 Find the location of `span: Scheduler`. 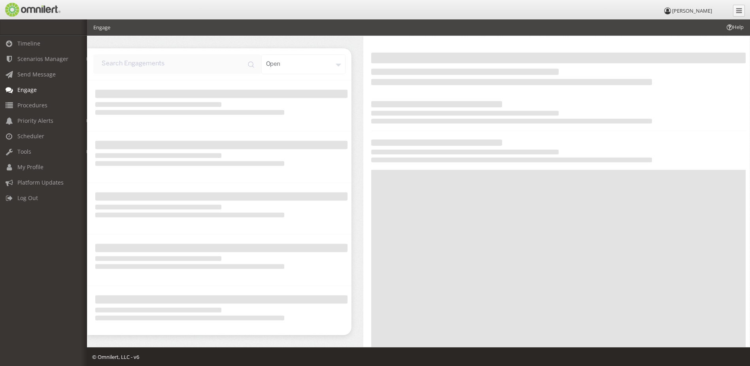

span: Scheduler is located at coordinates (31, 136).